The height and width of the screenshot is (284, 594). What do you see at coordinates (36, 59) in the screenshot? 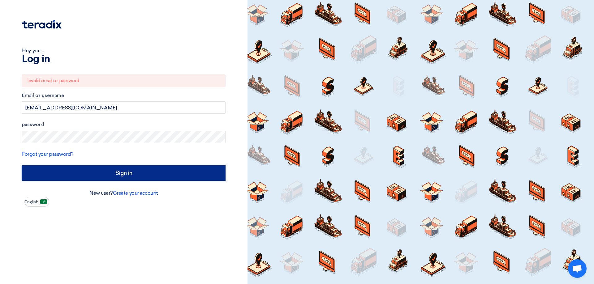
I see `font: Log in` at bounding box center [36, 59].